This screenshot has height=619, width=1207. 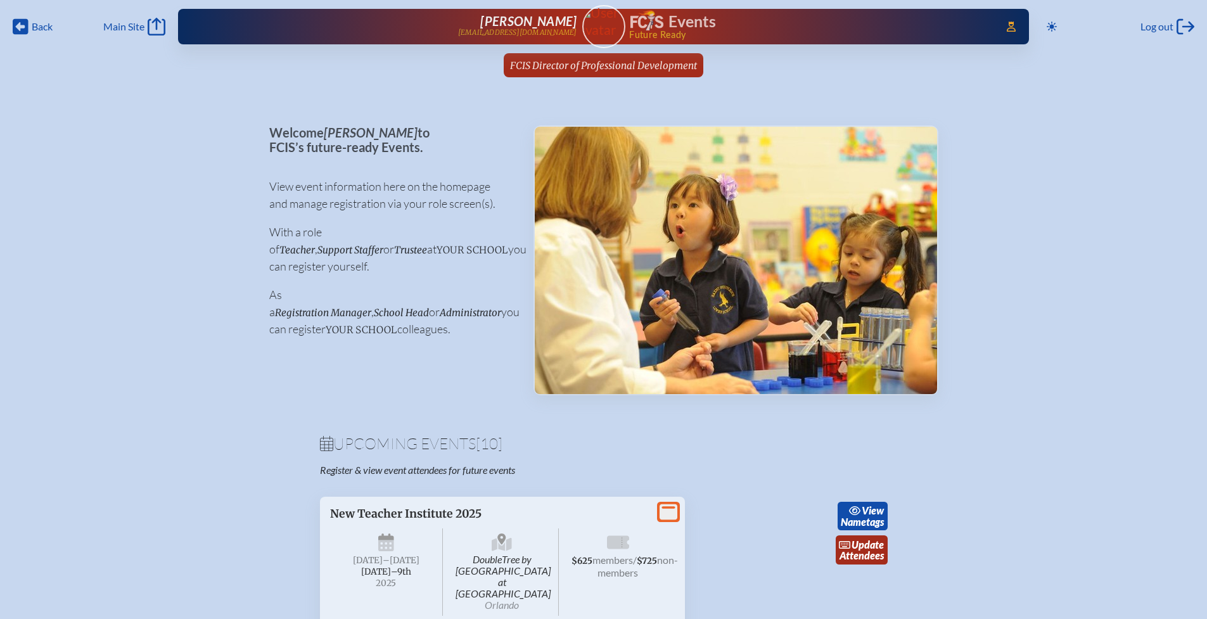 What do you see at coordinates (134, 27) in the screenshot?
I see `a: Main Site` at bounding box center [134, 27].